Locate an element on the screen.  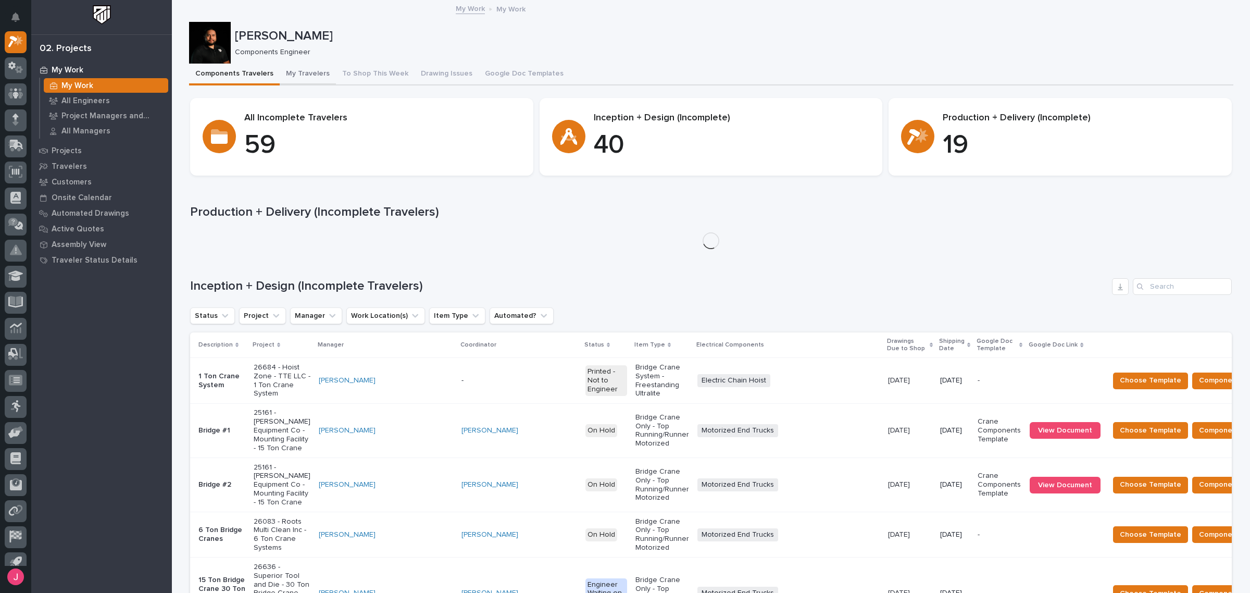
p: Onsite Calendar is located at coordinates (82, 198).